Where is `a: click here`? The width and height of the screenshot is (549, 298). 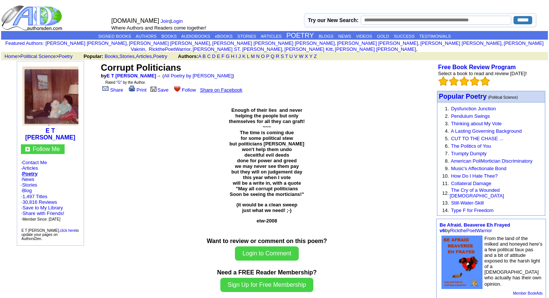 a: click here is located at coordinates (68, 230).